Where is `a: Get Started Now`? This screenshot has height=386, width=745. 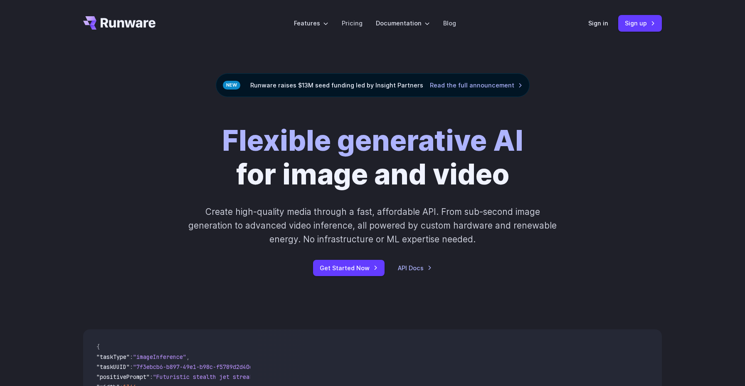 a: Get Started Now is located at coordinates (349, 267).